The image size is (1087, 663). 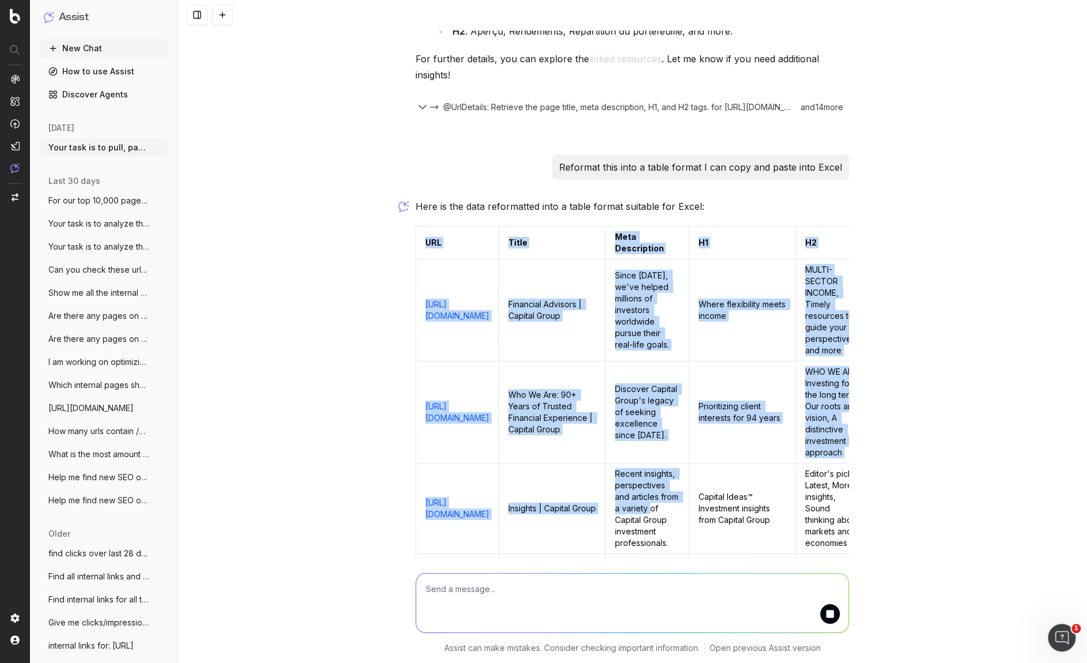 What do you see at coordinates (104, 431) in the screenshot?
I see `button: How many urls contain /60-40-portfolio.h` at bounding box center [104, 431].